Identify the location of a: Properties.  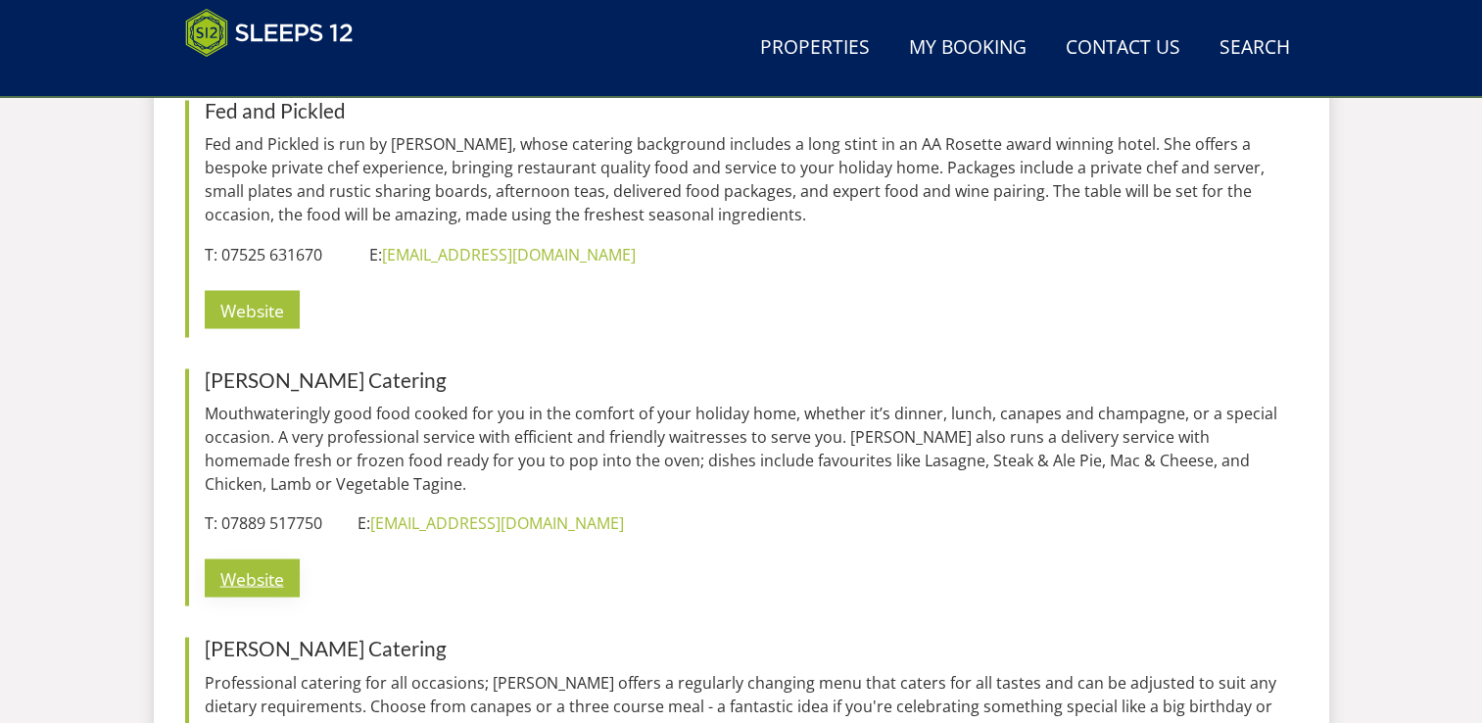
(815, 48).